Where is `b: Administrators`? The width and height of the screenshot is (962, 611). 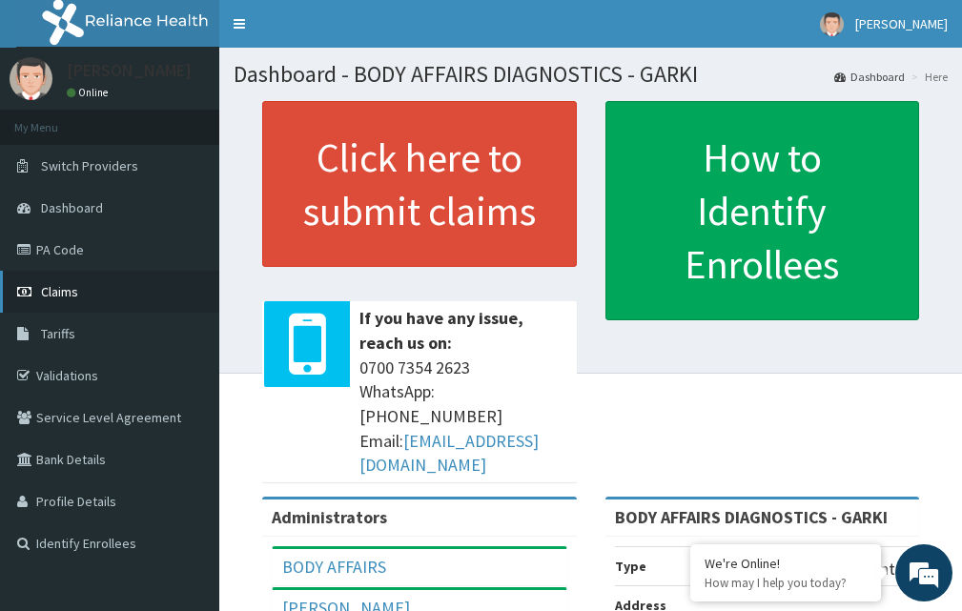 b: Administrators is located at coordinates (329, 517).